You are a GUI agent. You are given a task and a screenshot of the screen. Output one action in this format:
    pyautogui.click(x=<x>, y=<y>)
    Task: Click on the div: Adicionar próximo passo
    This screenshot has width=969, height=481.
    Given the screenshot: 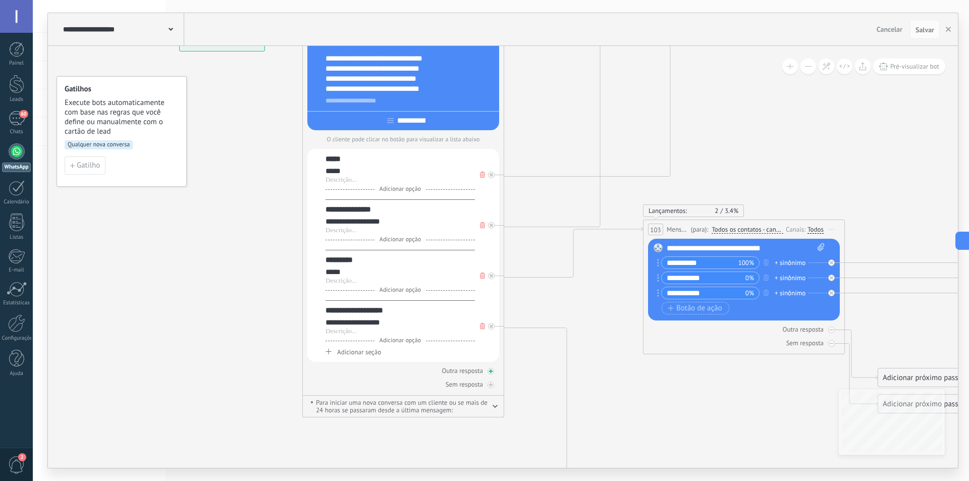 What is the action you would take?
    pyautogui.click(x=923, y=378)
    